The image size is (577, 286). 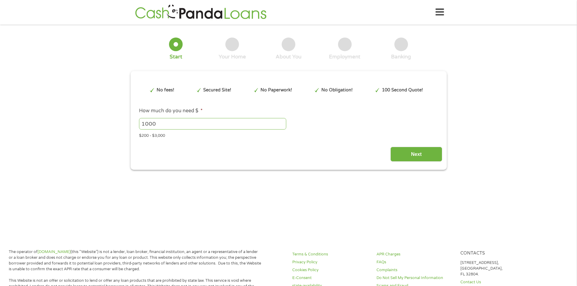 What do you see at coordinates (403, 90) in the screenshot?
I see `p: 100 Second Quote!` at bounding box center [403, 90].